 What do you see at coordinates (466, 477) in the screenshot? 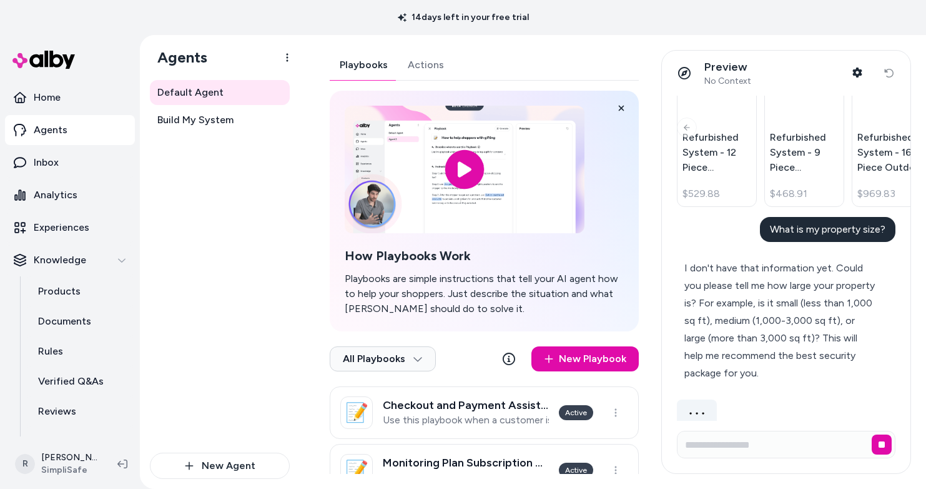
I see `p: When a customer requests to cancel, downgrade, upgrade, suspend or change their monitoring plan s...` at bounding box center [466, 477].